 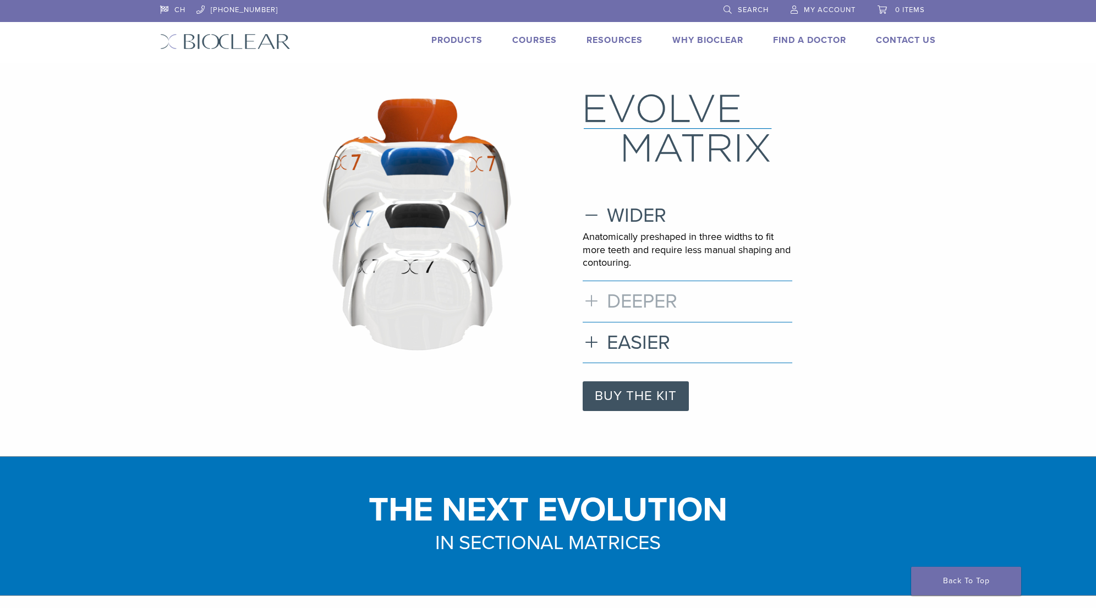 What do you see at coordinates (548, 510) in the screenshot?
I see `h1: THE NEXT EVOLUTION` at bounding box center [548, 510].